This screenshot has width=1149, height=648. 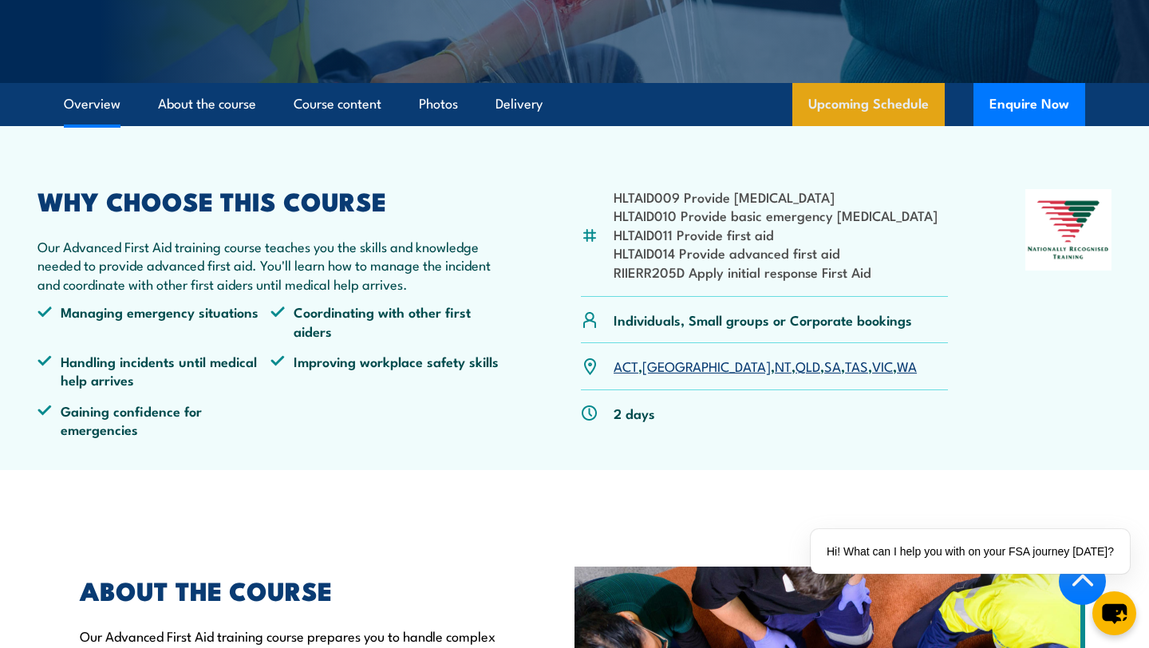 I want to click on li: HLTAID011 Provide first aid, so click(x=775, y=234).